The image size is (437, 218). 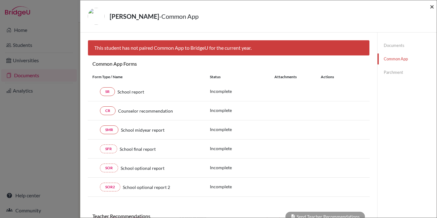 What do you see at coordinates (294, 77) in the screenshot?
I see `div: Attachments` at bounding box center [294, 77].